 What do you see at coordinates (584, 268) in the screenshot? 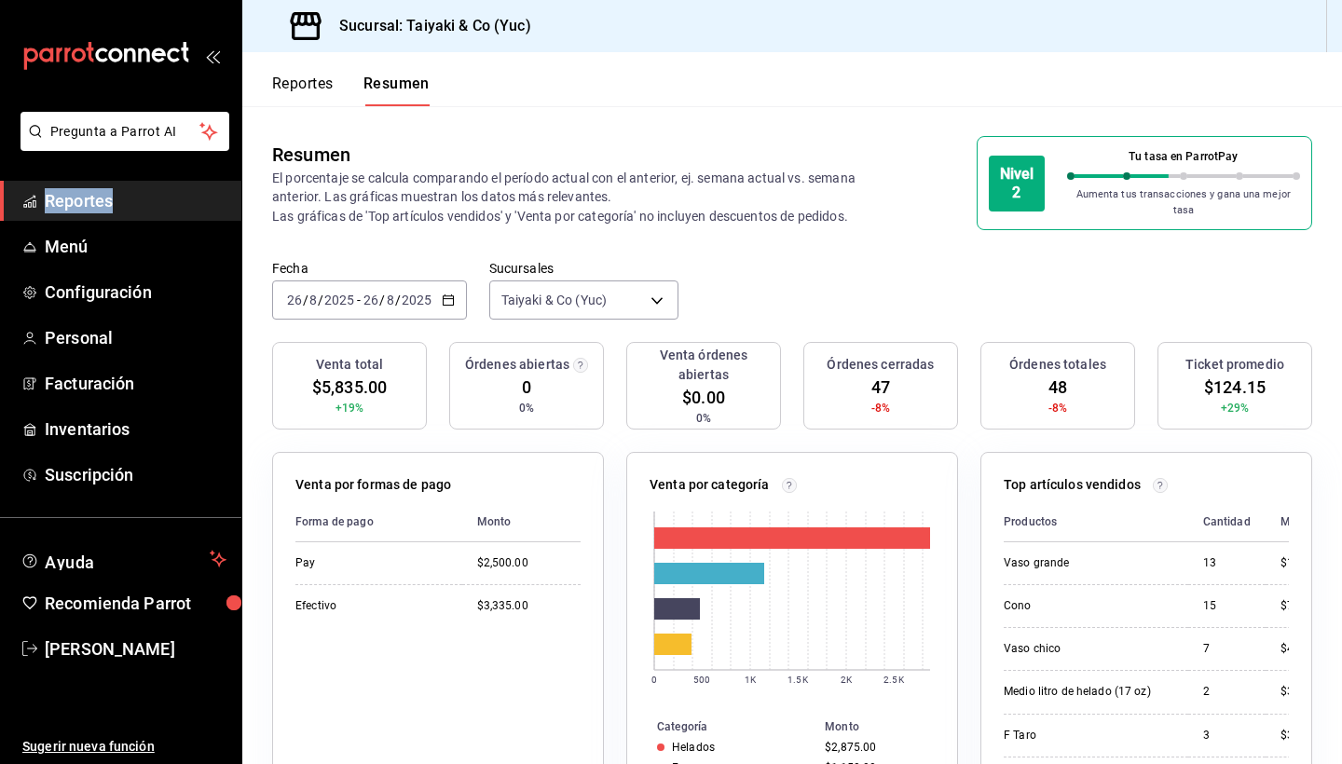
I see `label: Sucursales` at bounding box center [584, 268].